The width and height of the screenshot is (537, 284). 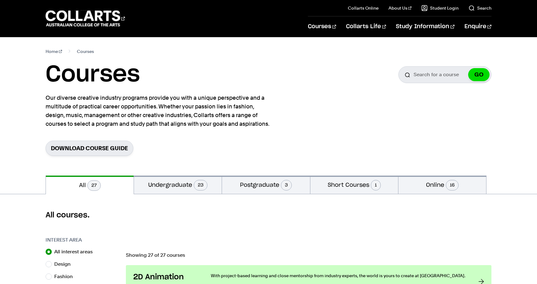 I want to click on button: Online16, so click(x=442, y=185).